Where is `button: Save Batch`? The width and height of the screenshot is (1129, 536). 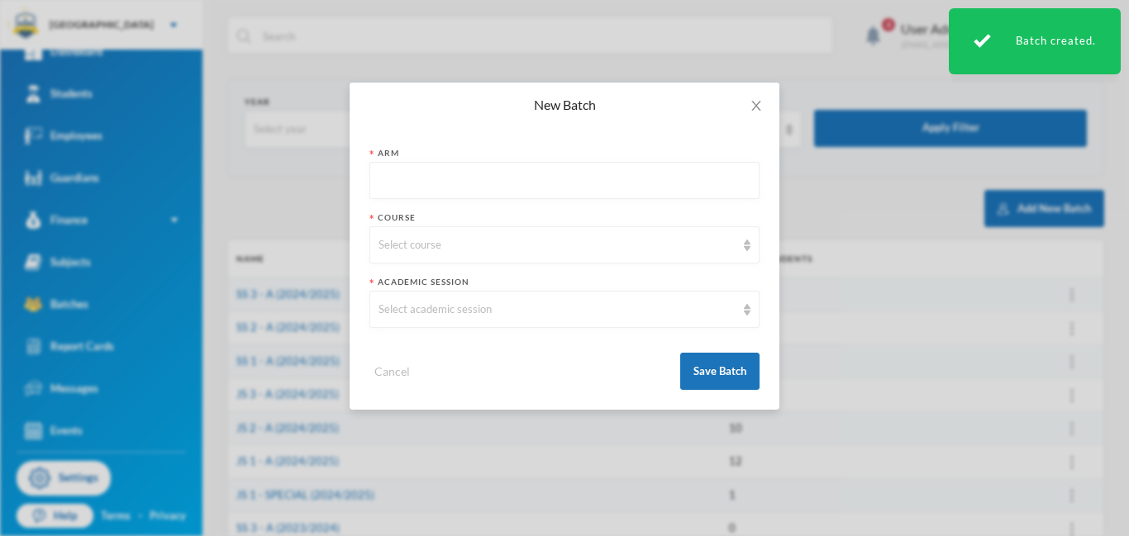
button: Save Batch is located at coordinates (720, 371).